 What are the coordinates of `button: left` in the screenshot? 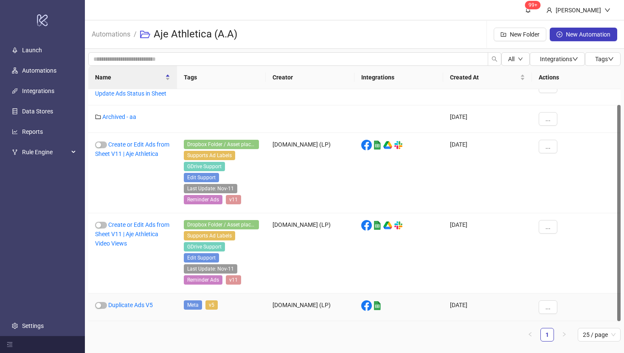 It's located at (530, 335).